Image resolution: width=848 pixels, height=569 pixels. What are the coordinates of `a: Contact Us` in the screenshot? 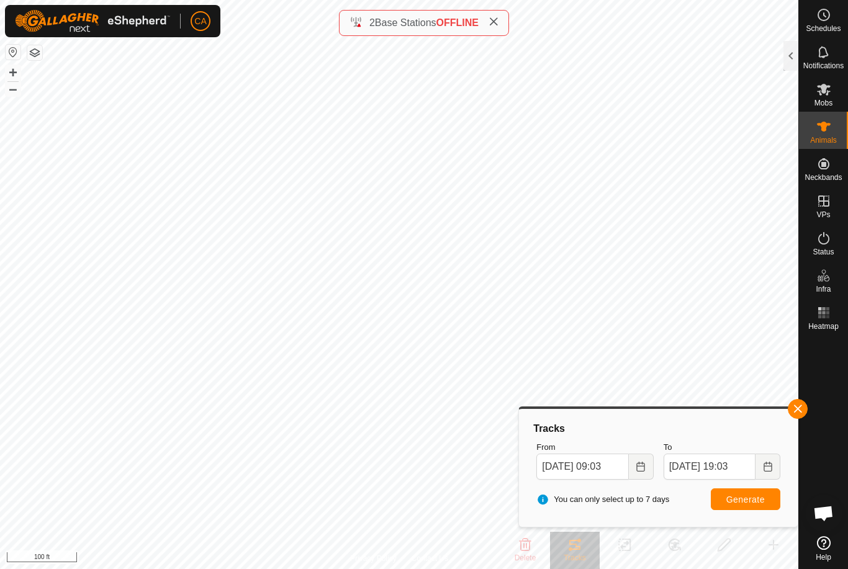 It's located at (430, 559).